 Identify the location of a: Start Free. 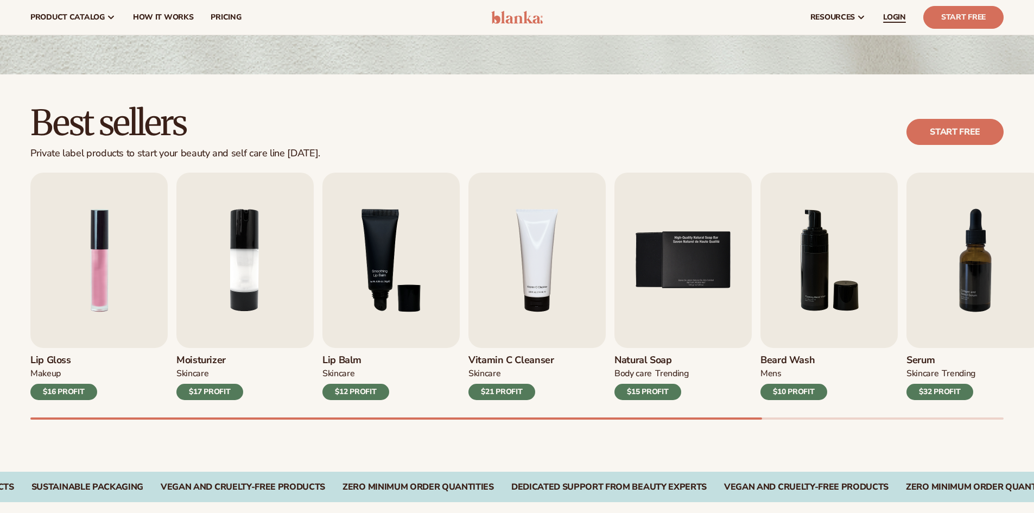
(964, 17).